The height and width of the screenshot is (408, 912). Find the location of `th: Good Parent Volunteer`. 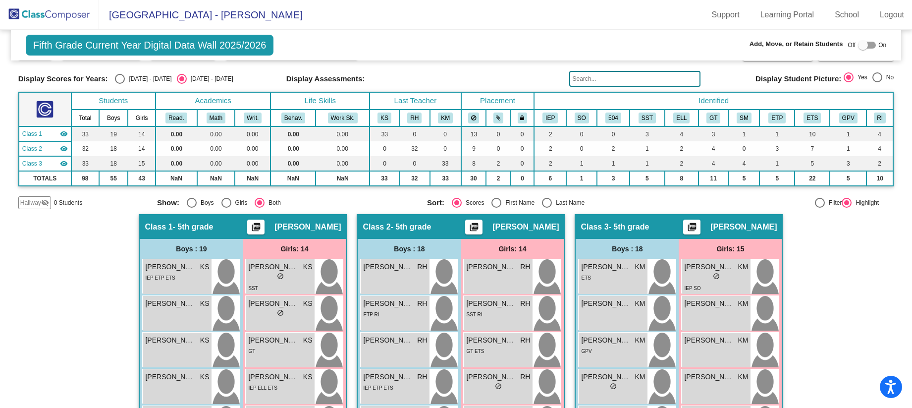

th: Good Parent Volunteer is located at coordinates (849, 118).